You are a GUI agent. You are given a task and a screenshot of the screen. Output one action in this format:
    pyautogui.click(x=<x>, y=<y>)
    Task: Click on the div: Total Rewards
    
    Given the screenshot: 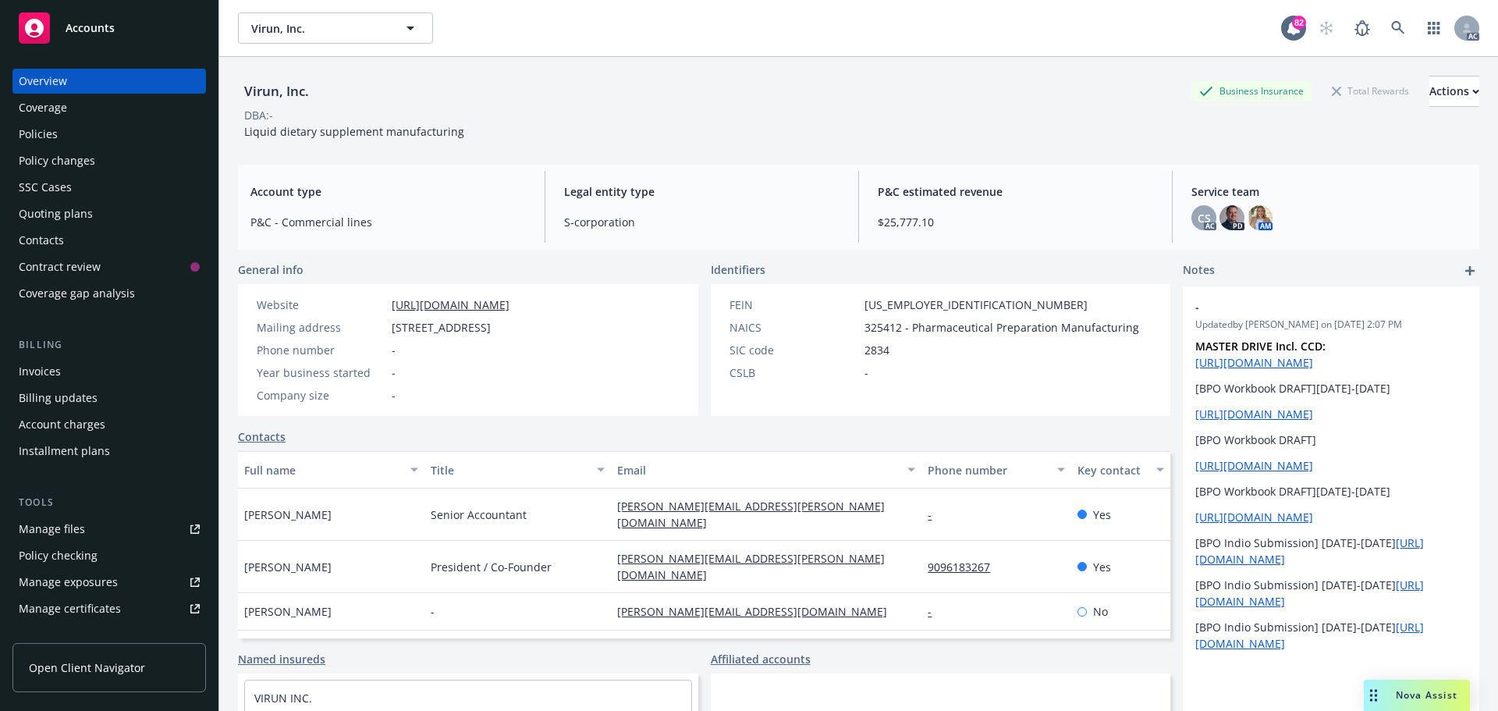 What is the action you would take?
    pyautogui.click(x=1370, y=90)
    